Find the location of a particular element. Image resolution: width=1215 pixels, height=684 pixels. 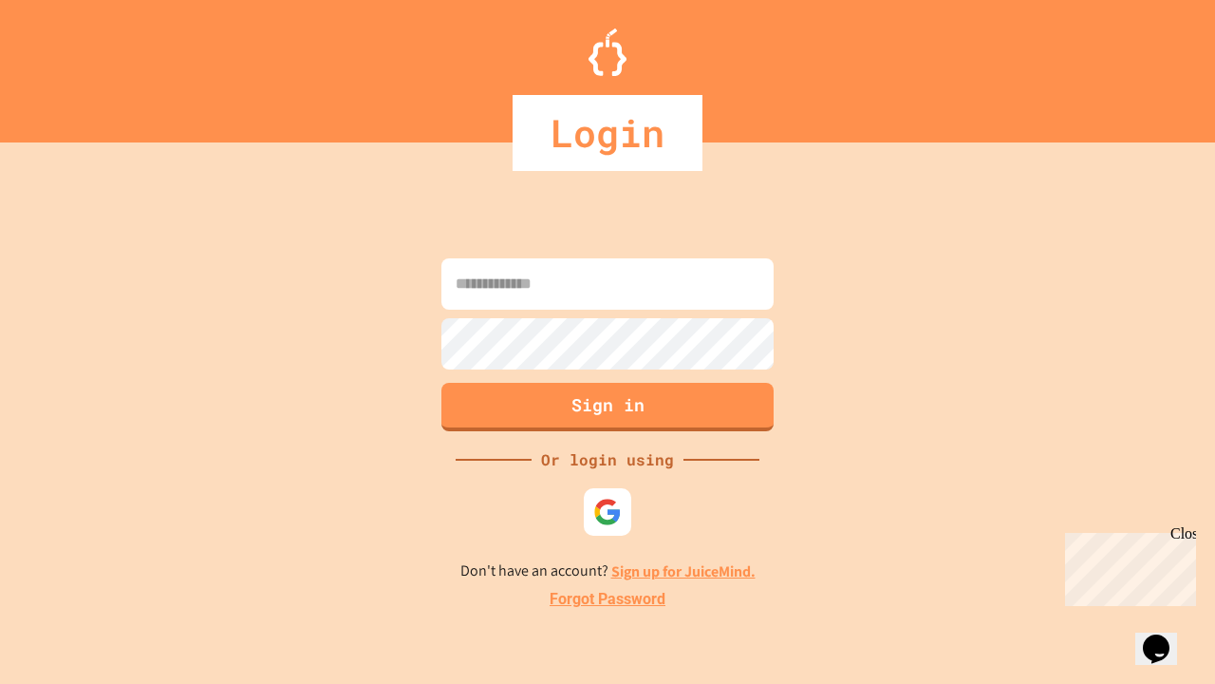

div: Chat with us now!Close is located at coordinates (69, 64).